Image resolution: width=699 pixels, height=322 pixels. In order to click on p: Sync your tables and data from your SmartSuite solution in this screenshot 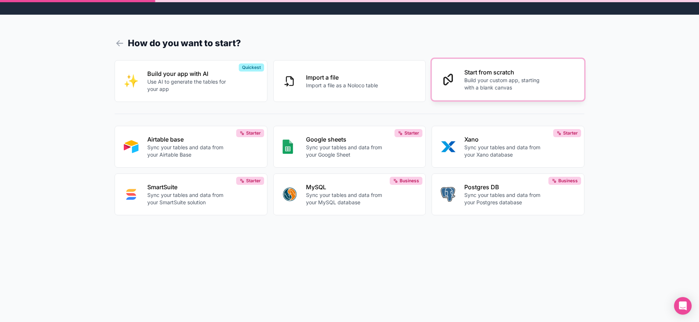, I will do `click(188, 199)`.